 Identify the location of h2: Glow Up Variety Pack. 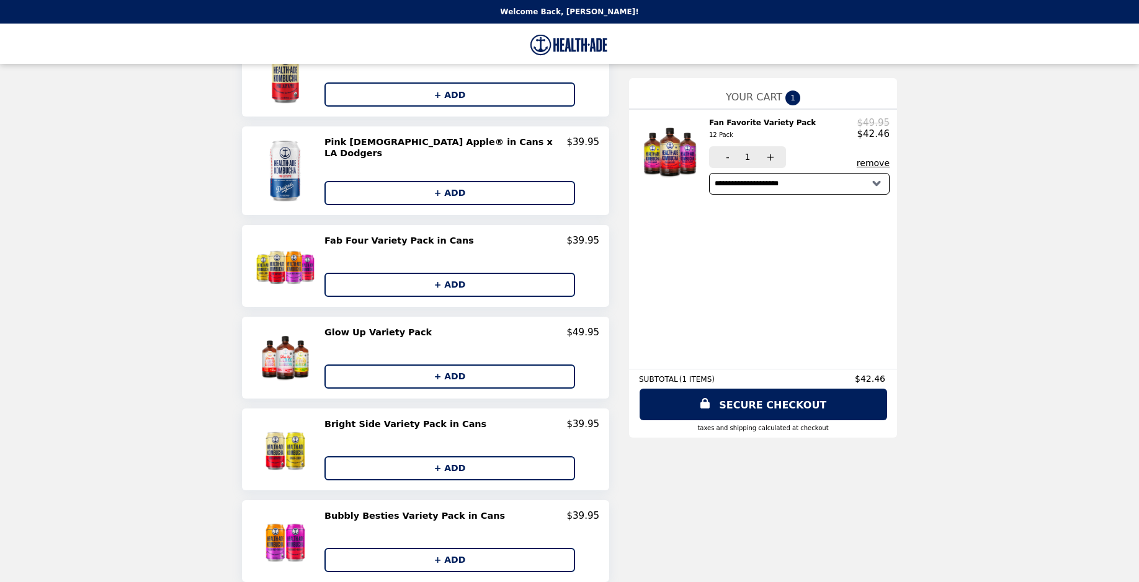
(380, 332).